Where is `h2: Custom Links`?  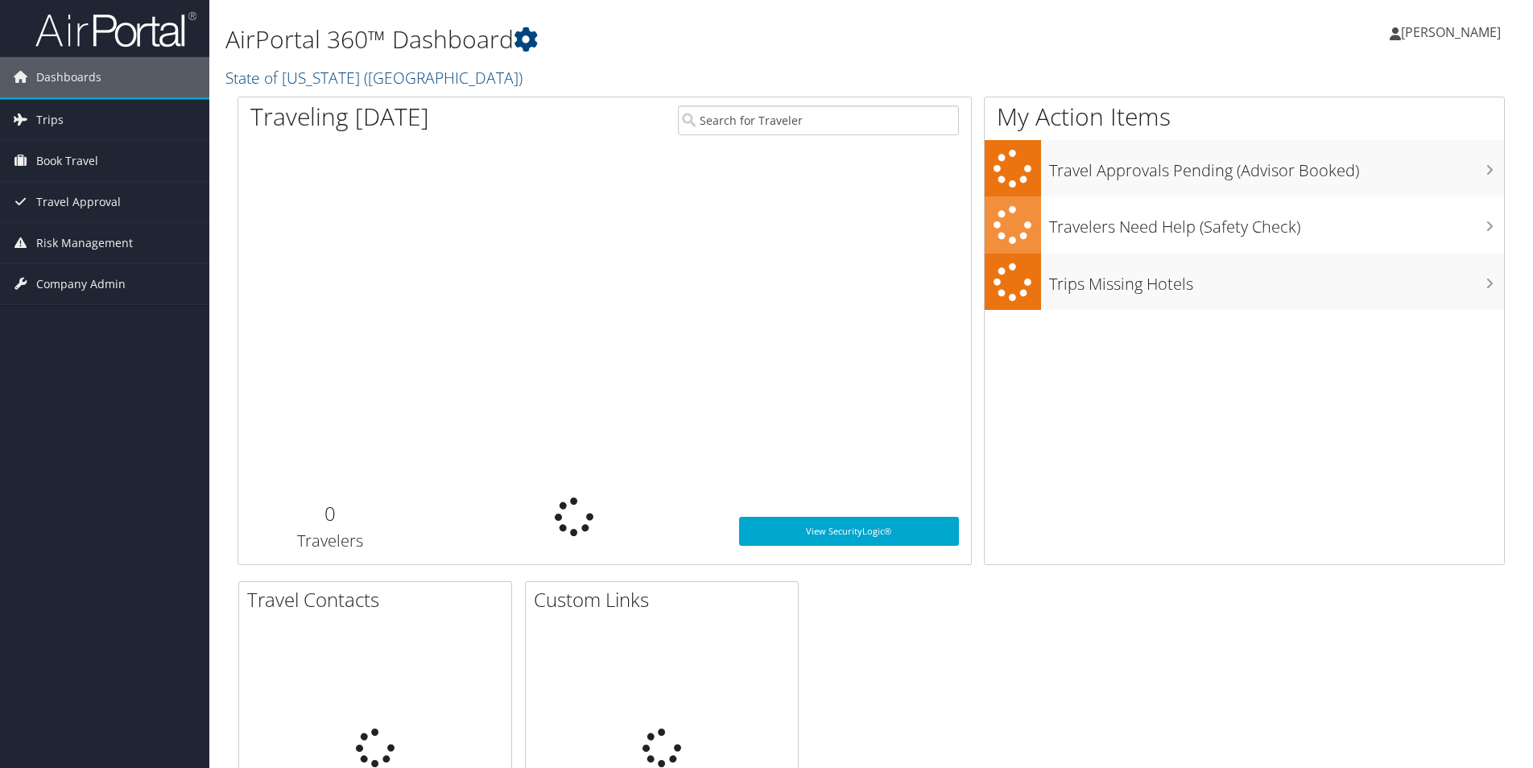
h2: Custom Links is located at coordinates (666, 600).